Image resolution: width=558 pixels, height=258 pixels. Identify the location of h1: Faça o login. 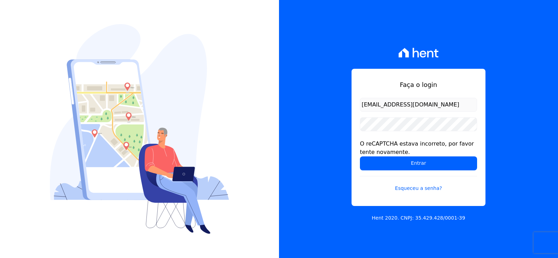
(419, 84).